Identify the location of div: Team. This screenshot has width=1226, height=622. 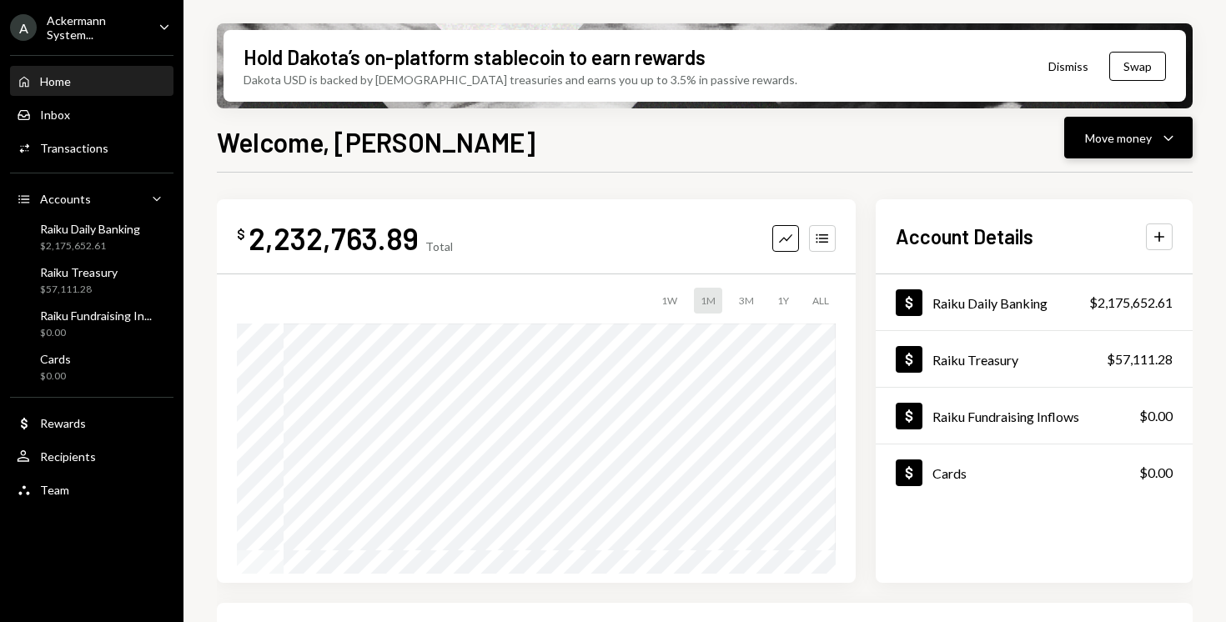
(54, 489).